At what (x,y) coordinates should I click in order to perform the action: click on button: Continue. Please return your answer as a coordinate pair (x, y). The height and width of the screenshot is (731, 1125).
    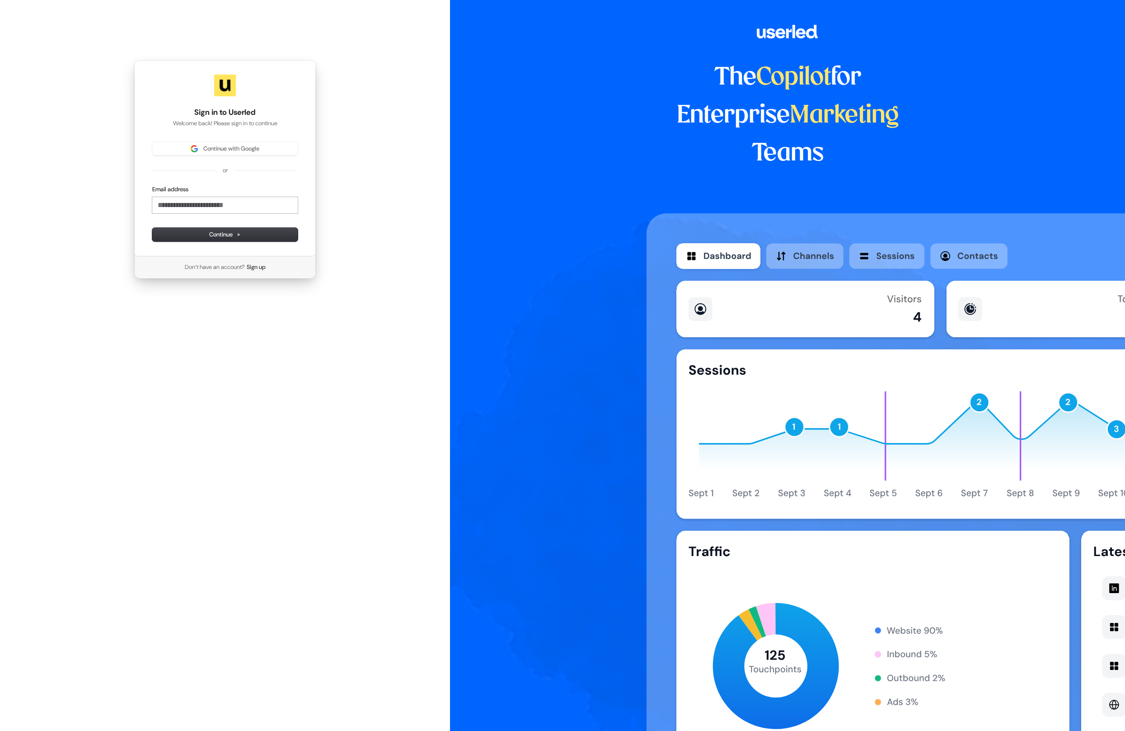
    Looking at the image, I should click on (225, 234).